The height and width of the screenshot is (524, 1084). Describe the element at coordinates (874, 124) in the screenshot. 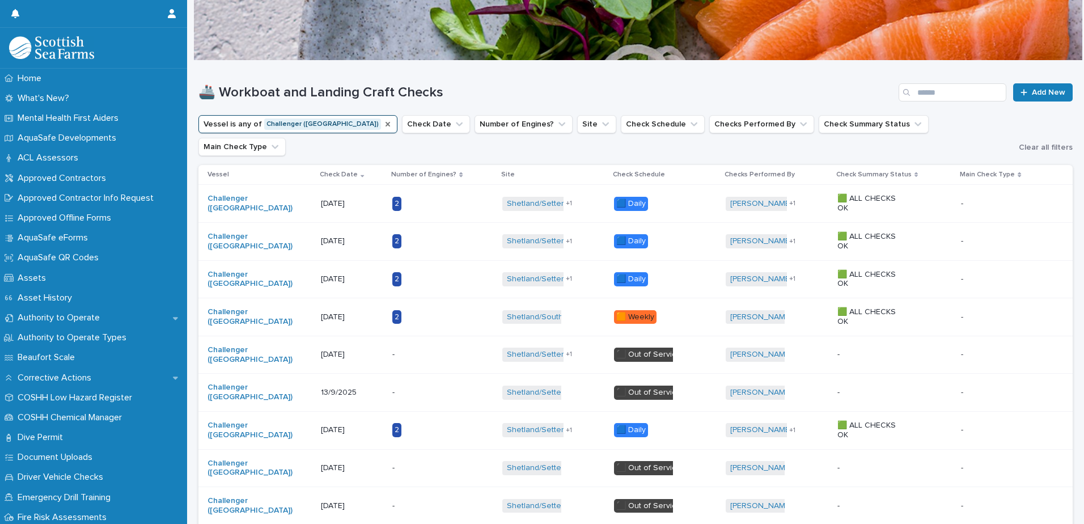

I see `button: Check Summary Status` at that location.